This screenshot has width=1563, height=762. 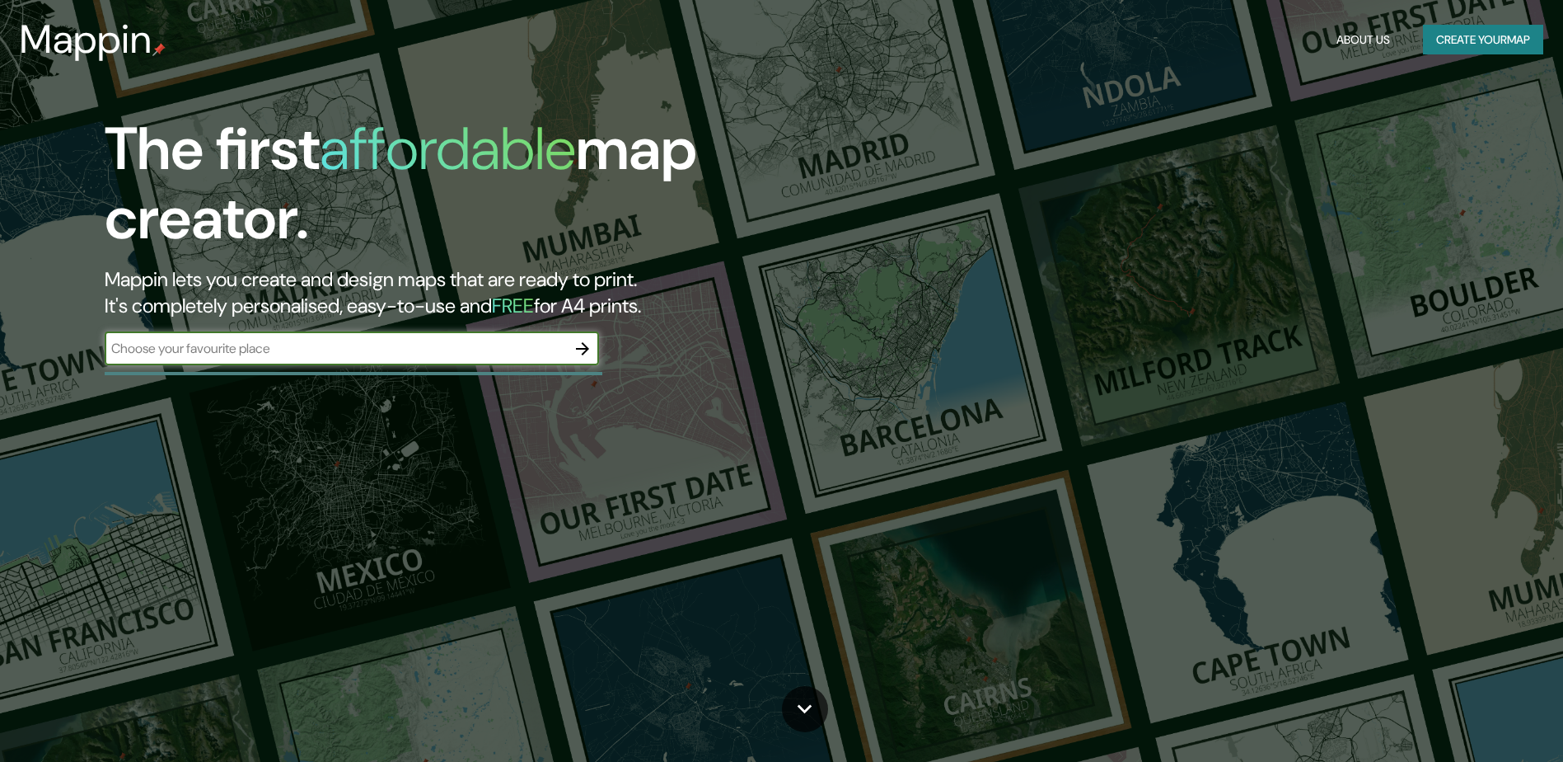 I want to click on h3: Mappin, so click(x=86, y=40).